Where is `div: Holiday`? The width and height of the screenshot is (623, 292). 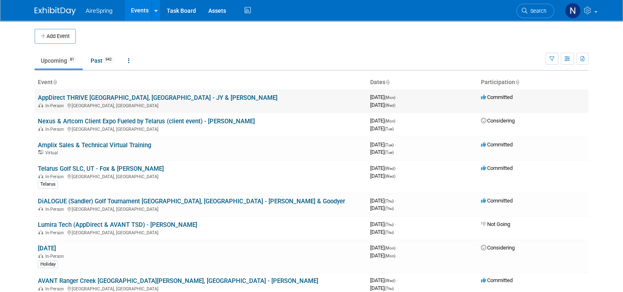
div: Holiday is located at coordinates (48, 264).